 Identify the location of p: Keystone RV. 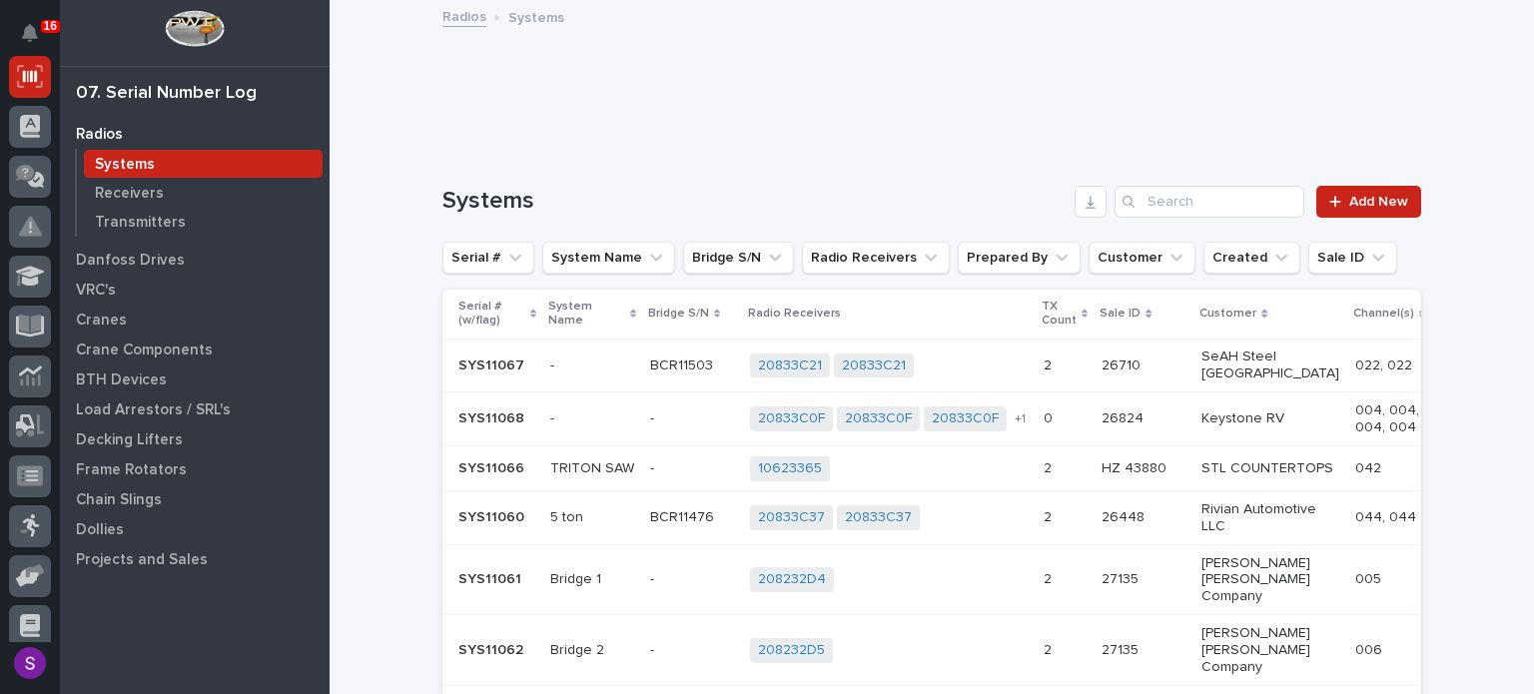
(1271, 419).